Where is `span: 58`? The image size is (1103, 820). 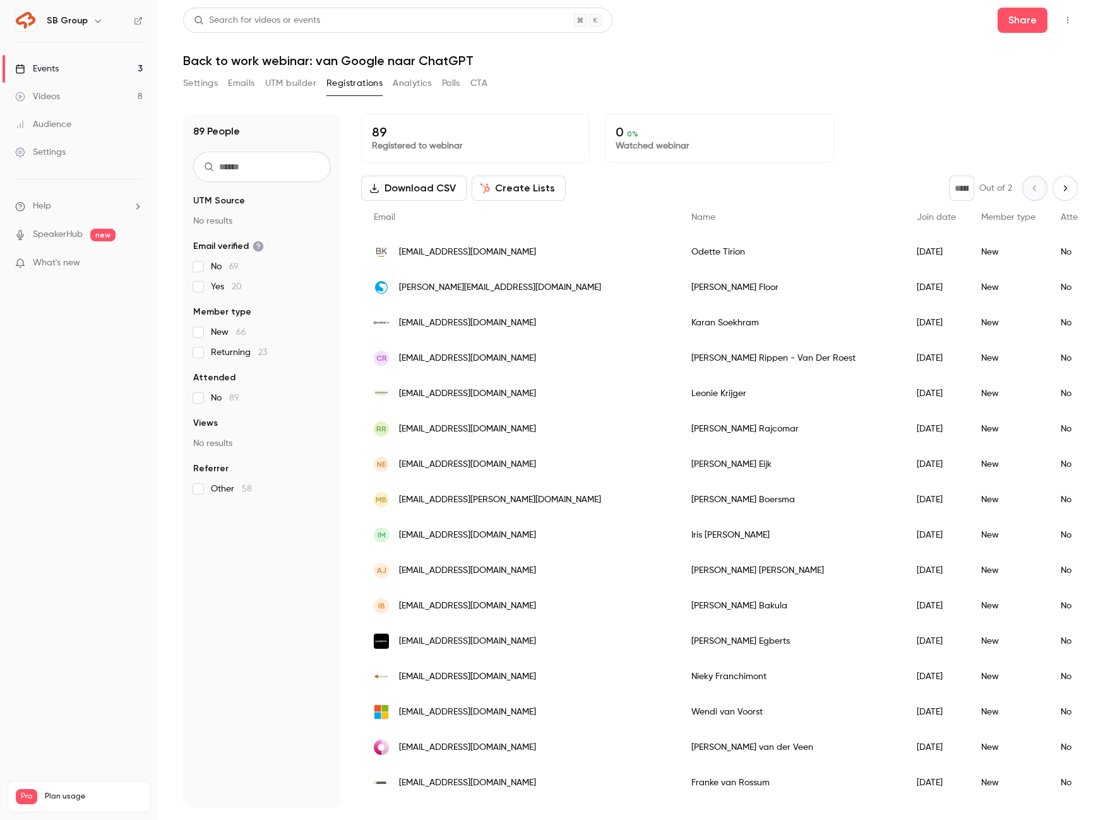
span: 58 is located at coordinates (247, 489).